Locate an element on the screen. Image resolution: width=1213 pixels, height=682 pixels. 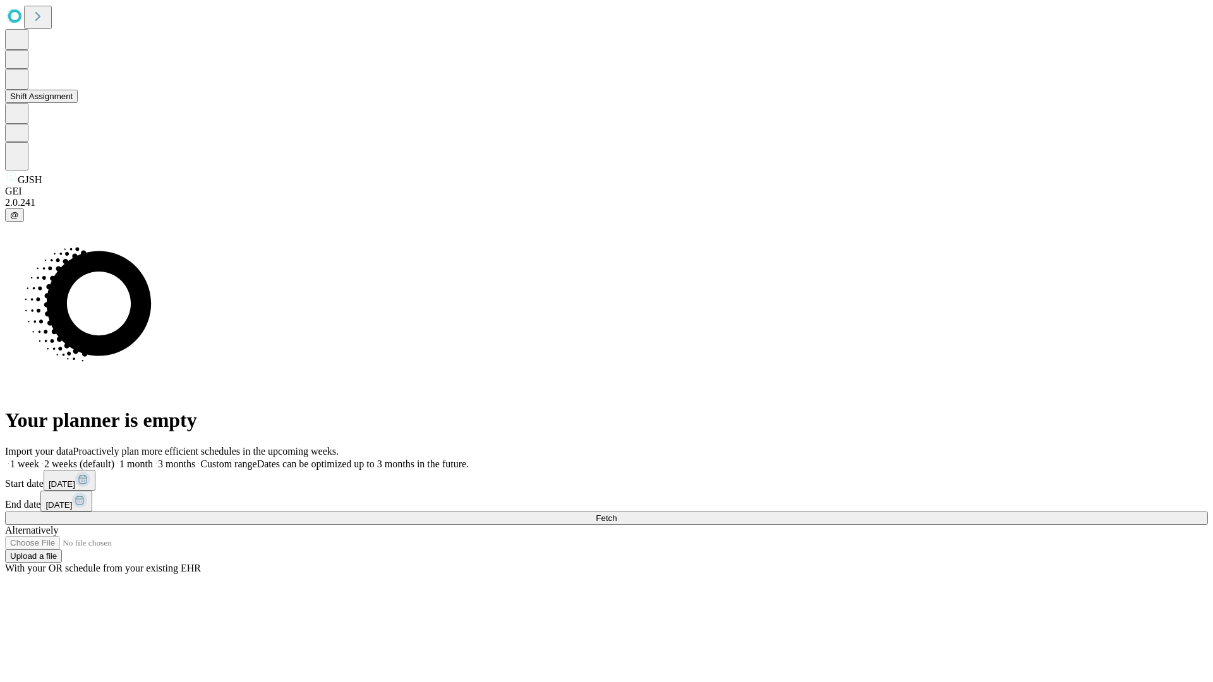
span: Dates can be optimized up to 3 months in the future. is located at coordinates (363, 464).